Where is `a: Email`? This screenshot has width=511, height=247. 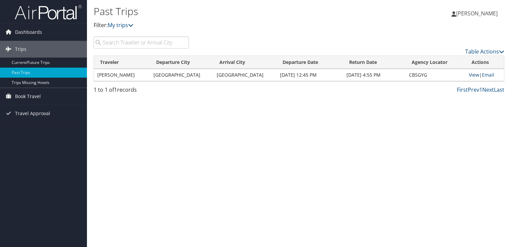 a: Email is located at coordinates (488, 75).